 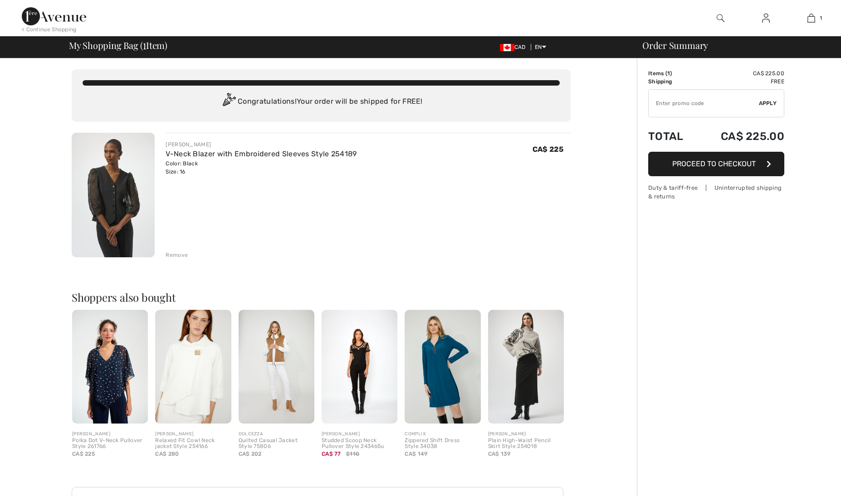 What do you see at coordinates (703, 103) in the screenshot?
I see `input: Promo code` at bounding box center [703, 103].